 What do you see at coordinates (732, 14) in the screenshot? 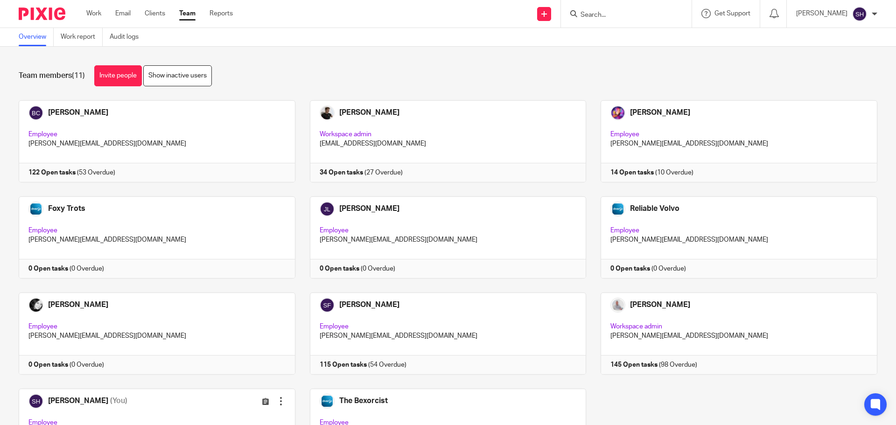
I see `span: Get Support` at bounding box center [732, 14].